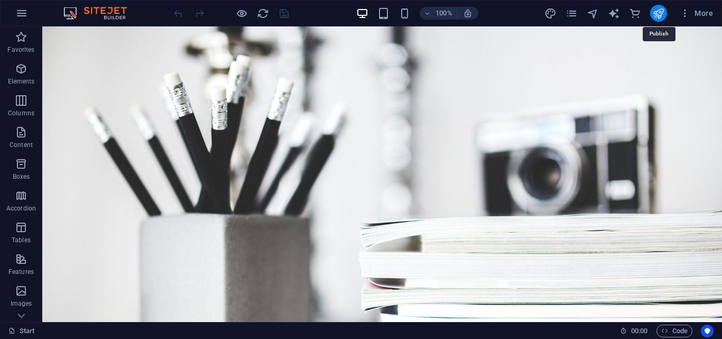  Describe the element at coordinates (593, 13) in the screenshot. I see `button: navigator` at that location.